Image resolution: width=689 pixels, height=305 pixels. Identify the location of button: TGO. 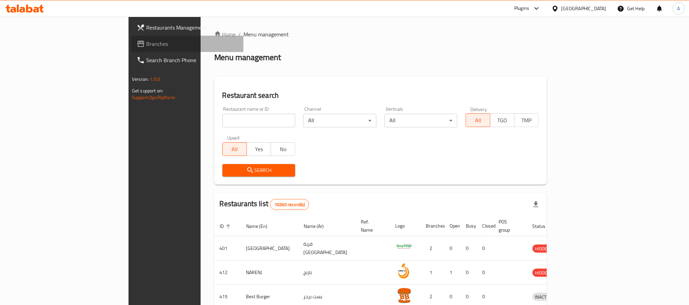
(502, 120).